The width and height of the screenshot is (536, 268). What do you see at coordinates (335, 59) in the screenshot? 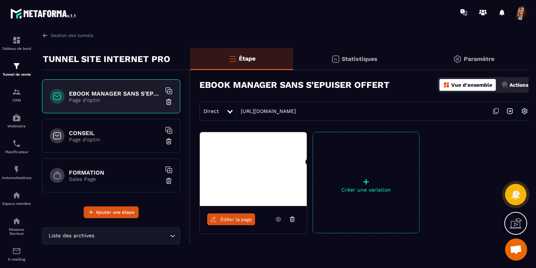
I see `img: stats.20deebd0.svg` at bounding box center [335, 59].